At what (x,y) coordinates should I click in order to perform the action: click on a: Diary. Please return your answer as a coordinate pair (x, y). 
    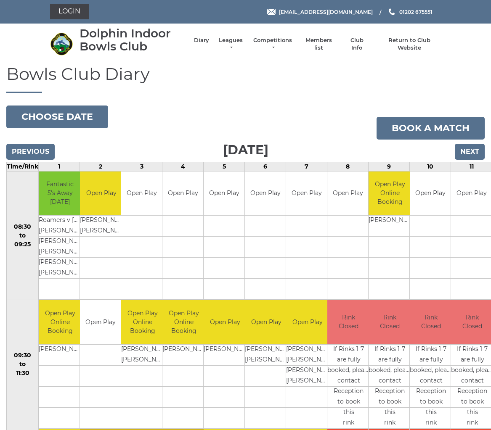
    Looking at the image, I should click on (202, 40).